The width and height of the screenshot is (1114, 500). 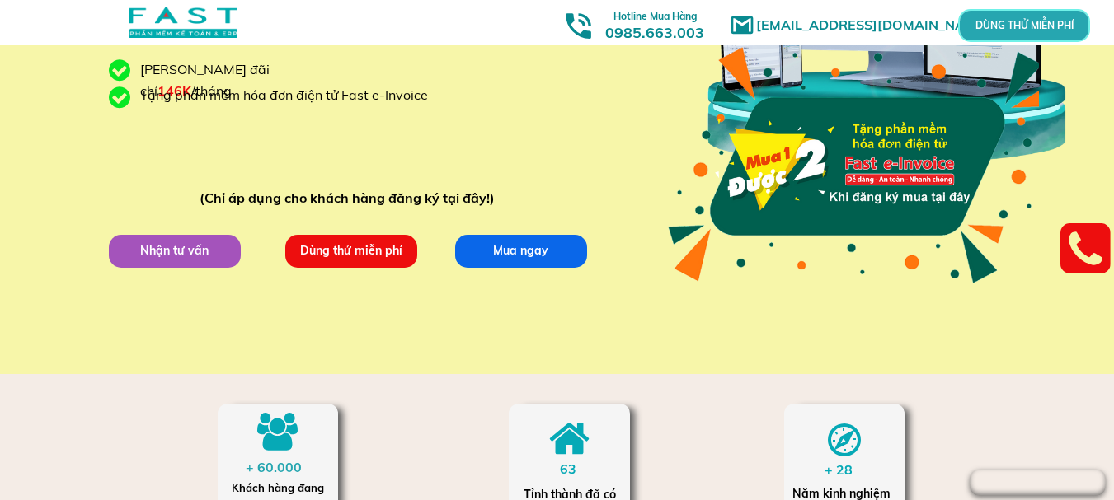 What do you see at coordinates (278, 468) in the screenshot?
I see `div: + 60.000` at bounding box center [278, 468].